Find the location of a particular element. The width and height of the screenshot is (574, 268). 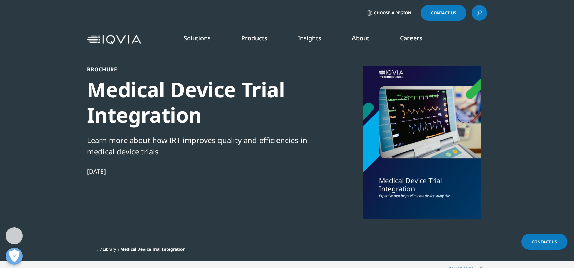

a: Solutions is located at coordinates (197, 38).